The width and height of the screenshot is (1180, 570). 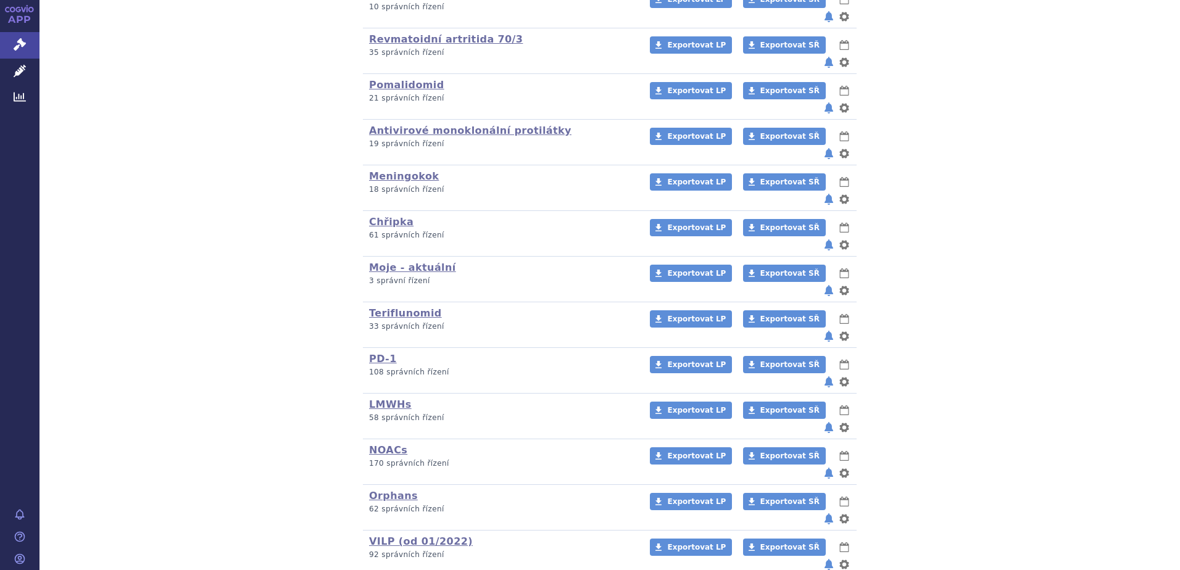 What do you see at coordinates (501, 281) in the screenshot?
I see `p: 3 správní řízení` at bounding box center [501, 281].